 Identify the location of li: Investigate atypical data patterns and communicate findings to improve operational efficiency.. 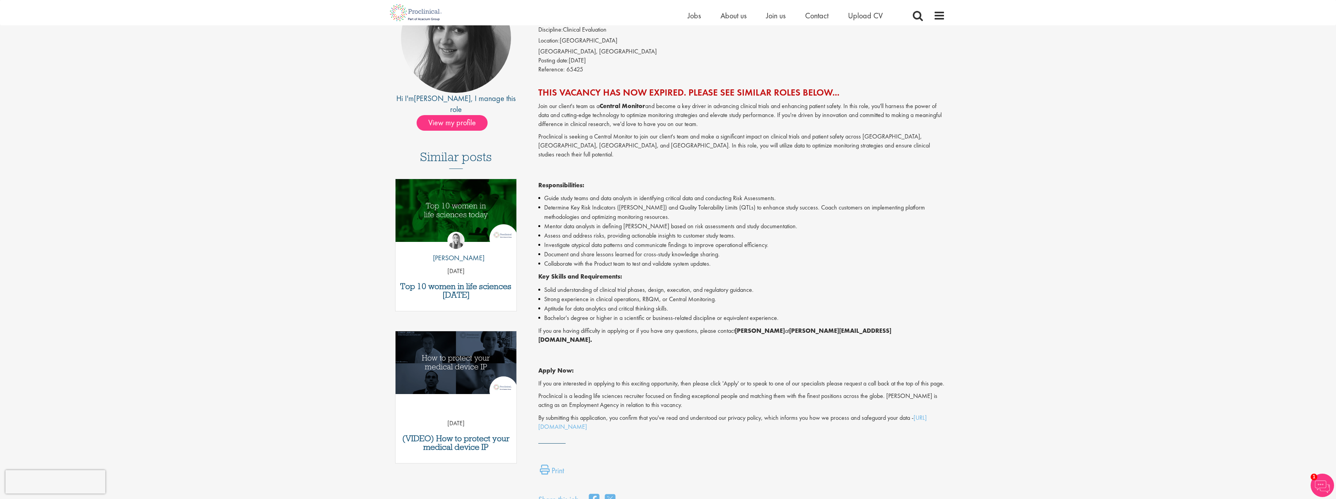
(741, 245).